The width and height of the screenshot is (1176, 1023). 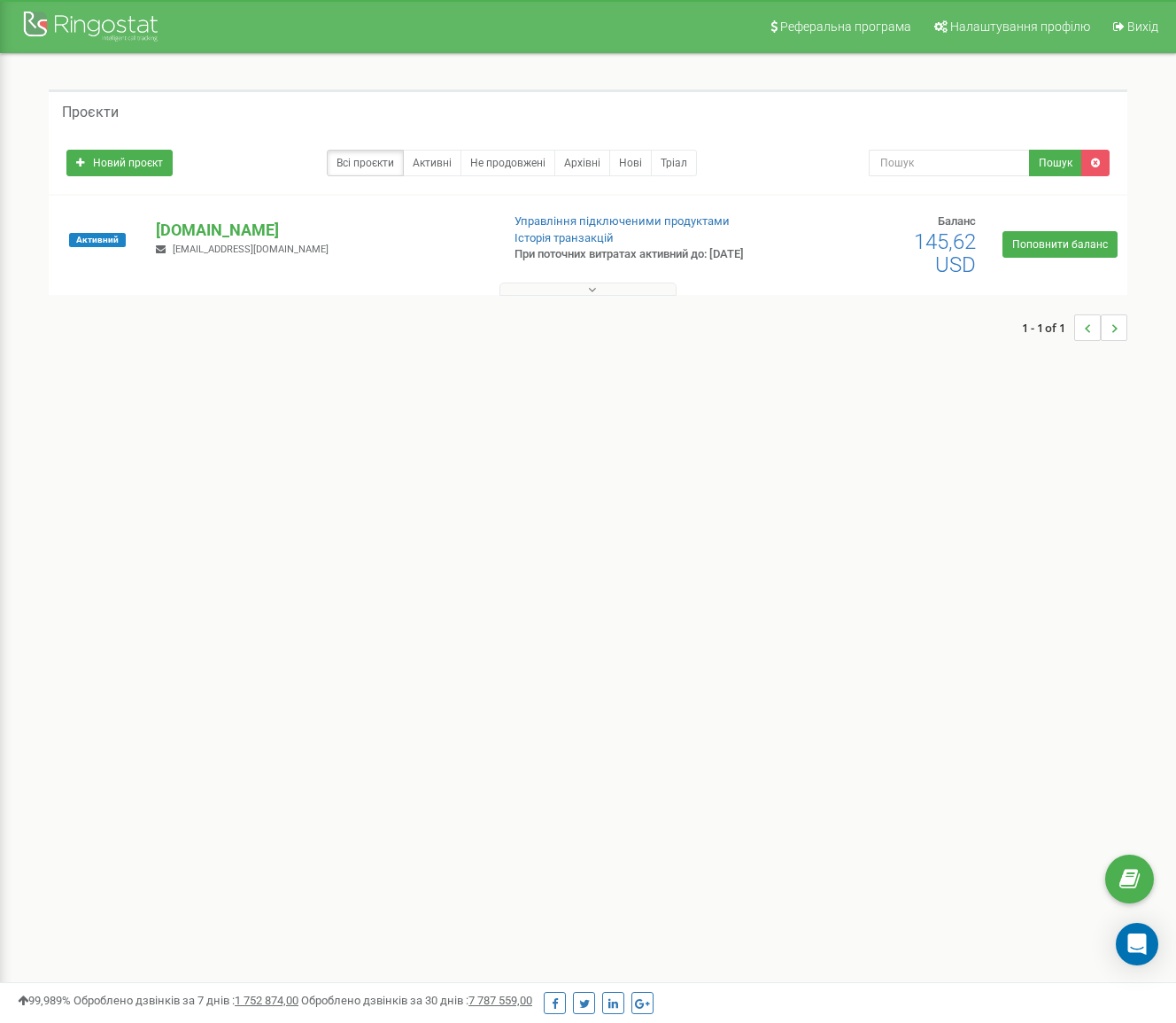 What do you see at coordinates (564, 237) in the screenshot?
I see `a: Історія транзакцій` at bounding box center [564, 237].